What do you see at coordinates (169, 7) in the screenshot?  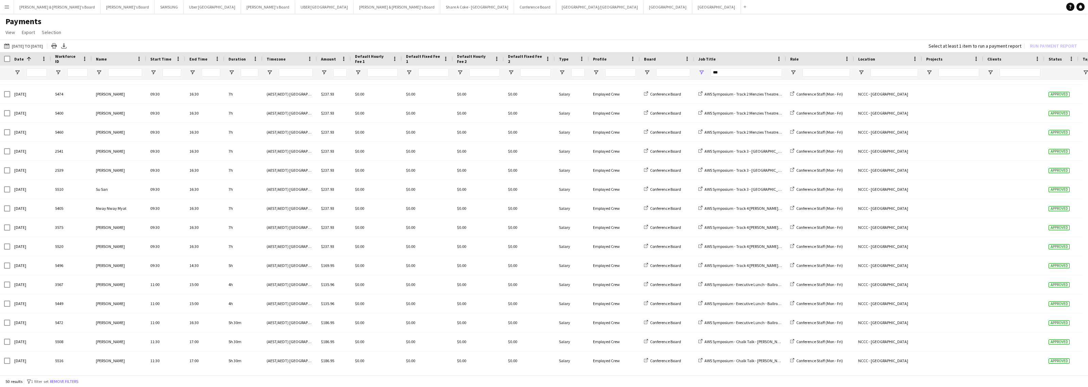 I see `button: SAMSUNG` at bounding box center [169, 7].